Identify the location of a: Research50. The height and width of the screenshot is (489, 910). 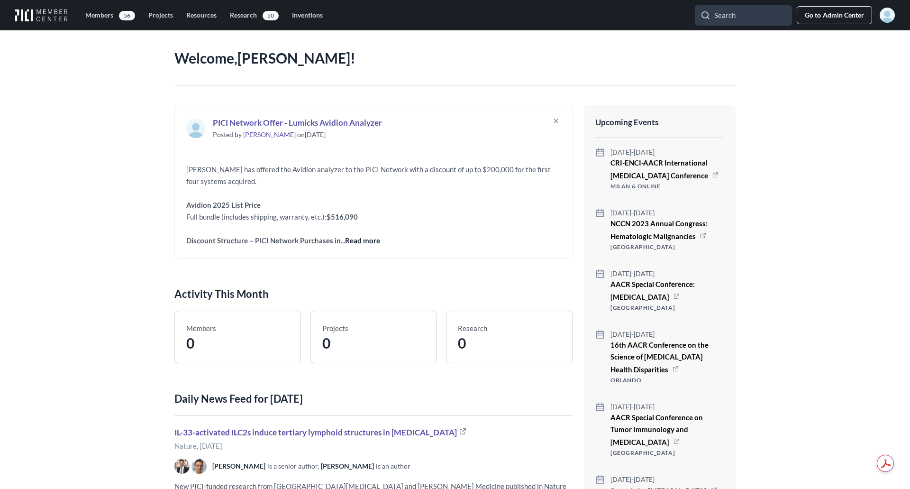
(254, 15).